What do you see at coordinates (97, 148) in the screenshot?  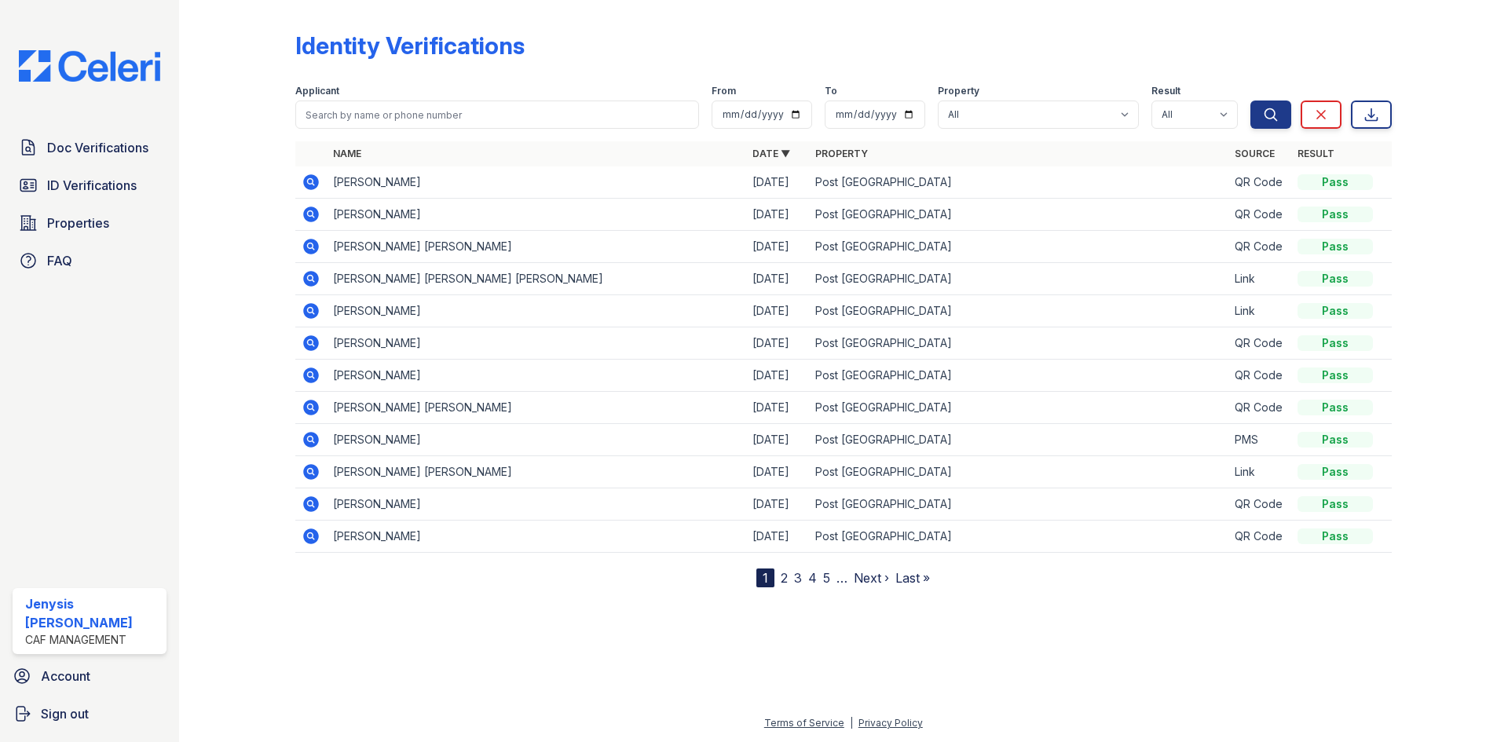 I see `span: Doc Verifications` at bounding box center [97, 148].